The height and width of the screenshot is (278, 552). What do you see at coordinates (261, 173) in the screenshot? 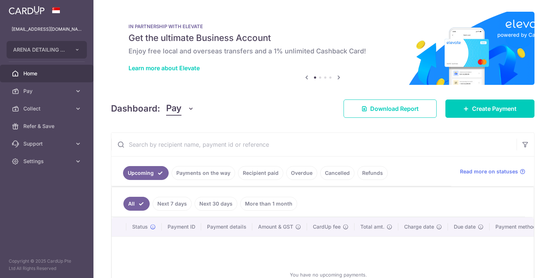
I see `a: Recipient paid` at bounding box center [261, 173].